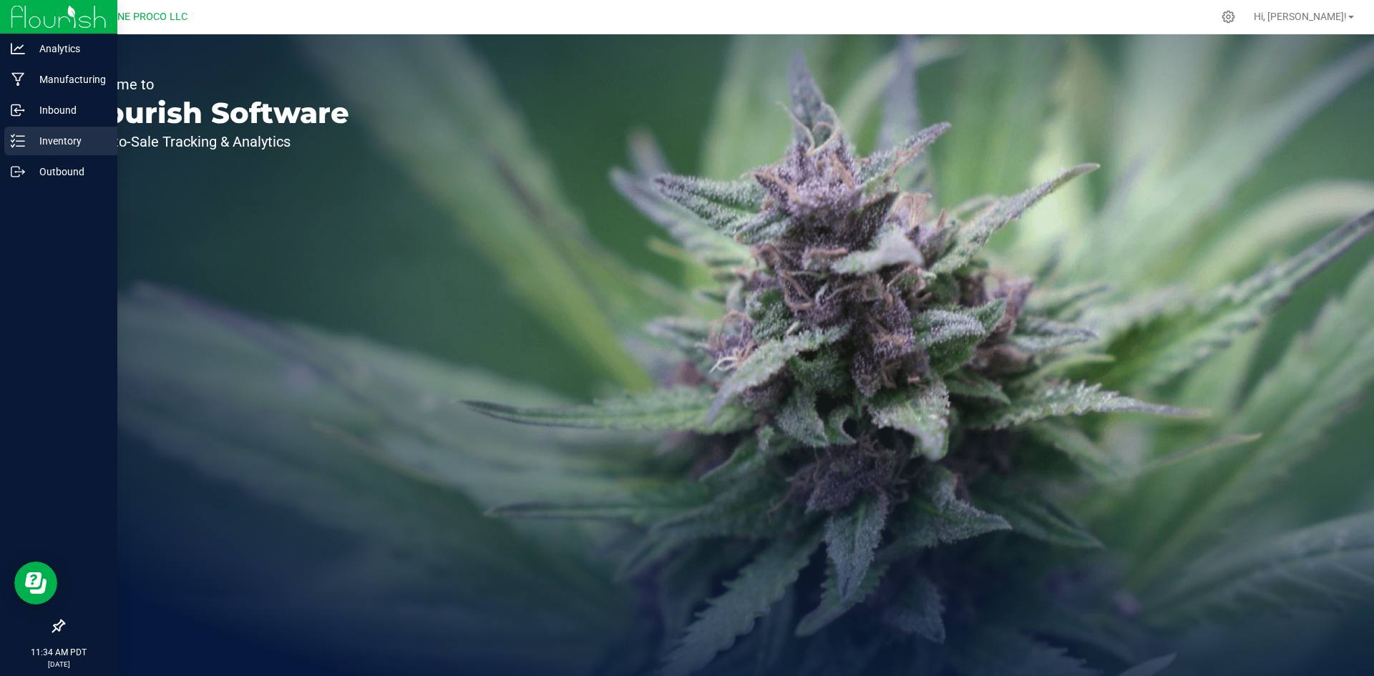  What do you see at coordinates (59, 653) in the screenshot?
I see `p: 11:34 AM PDT` at bounding box center [59, 653].